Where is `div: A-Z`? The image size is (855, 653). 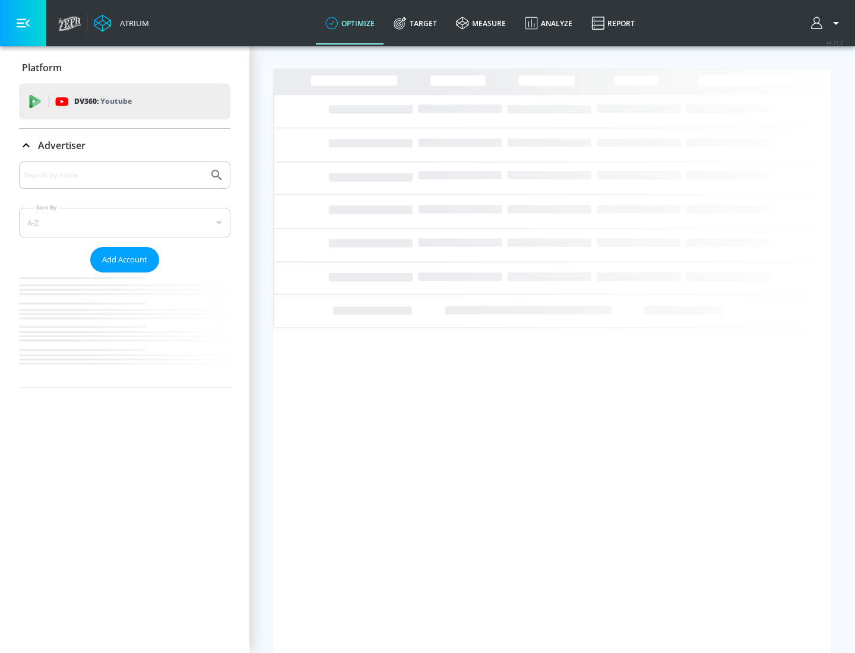
div: A-Z is located at coordinates (125, 223).